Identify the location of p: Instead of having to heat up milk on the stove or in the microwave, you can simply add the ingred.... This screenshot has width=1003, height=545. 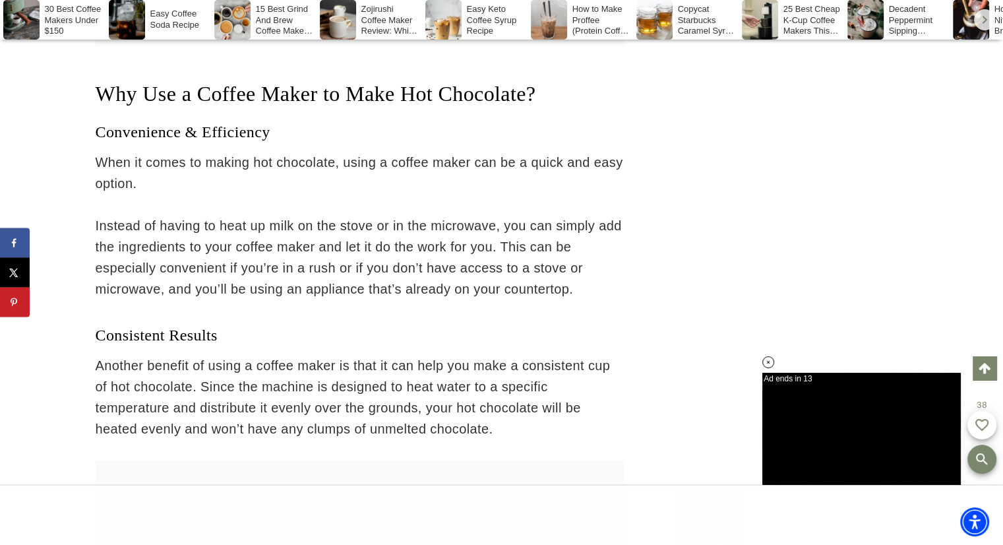
(360, 257).